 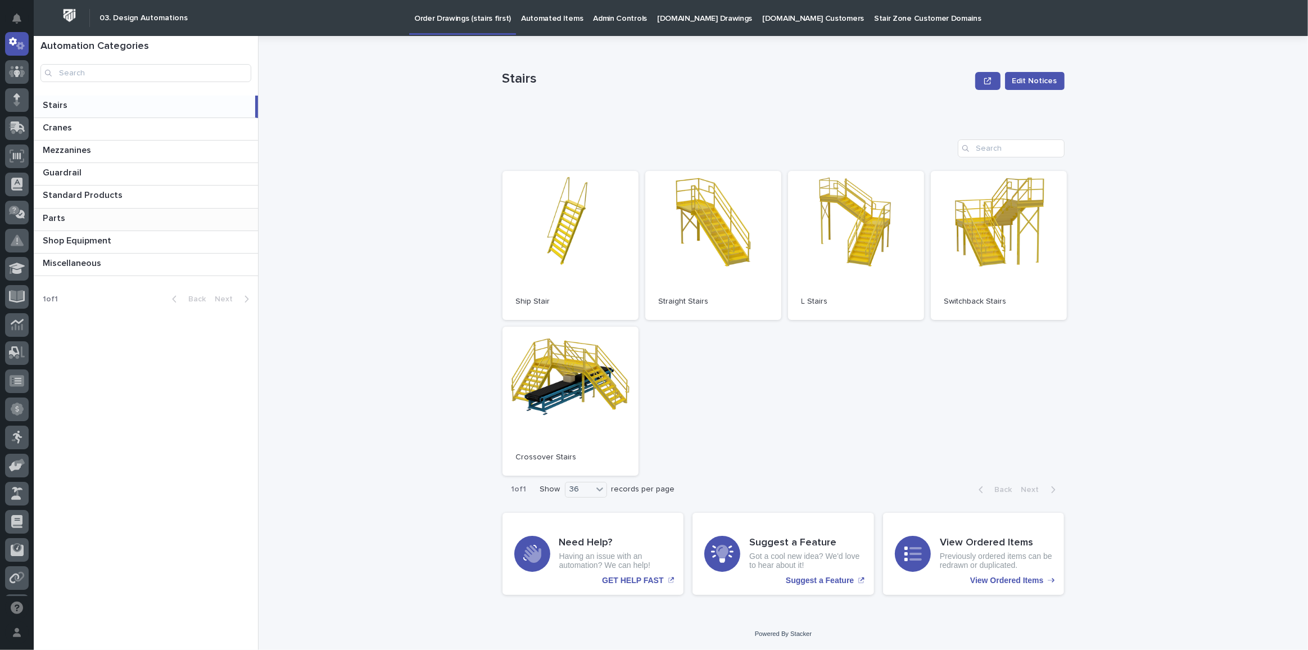 I want to click on p: Guardrail, so click(x=63, y=171).